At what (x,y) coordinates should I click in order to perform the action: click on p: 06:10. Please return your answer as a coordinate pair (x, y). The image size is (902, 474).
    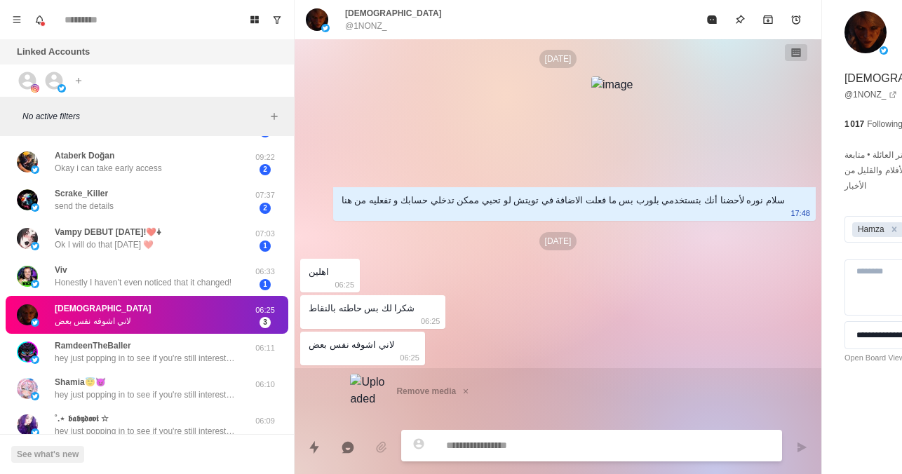
    Looking at the image, I should click on (265, 384).